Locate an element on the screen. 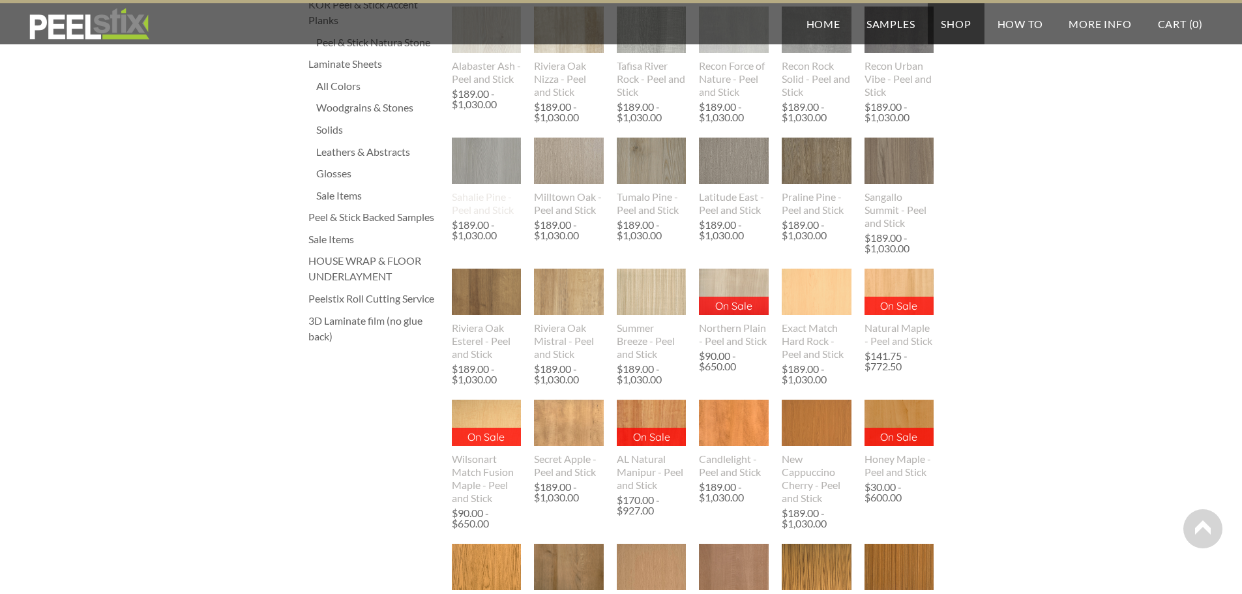  img: s832171791223022656_p599_i1_w400.jpeg is located at coordinates (486, 422).